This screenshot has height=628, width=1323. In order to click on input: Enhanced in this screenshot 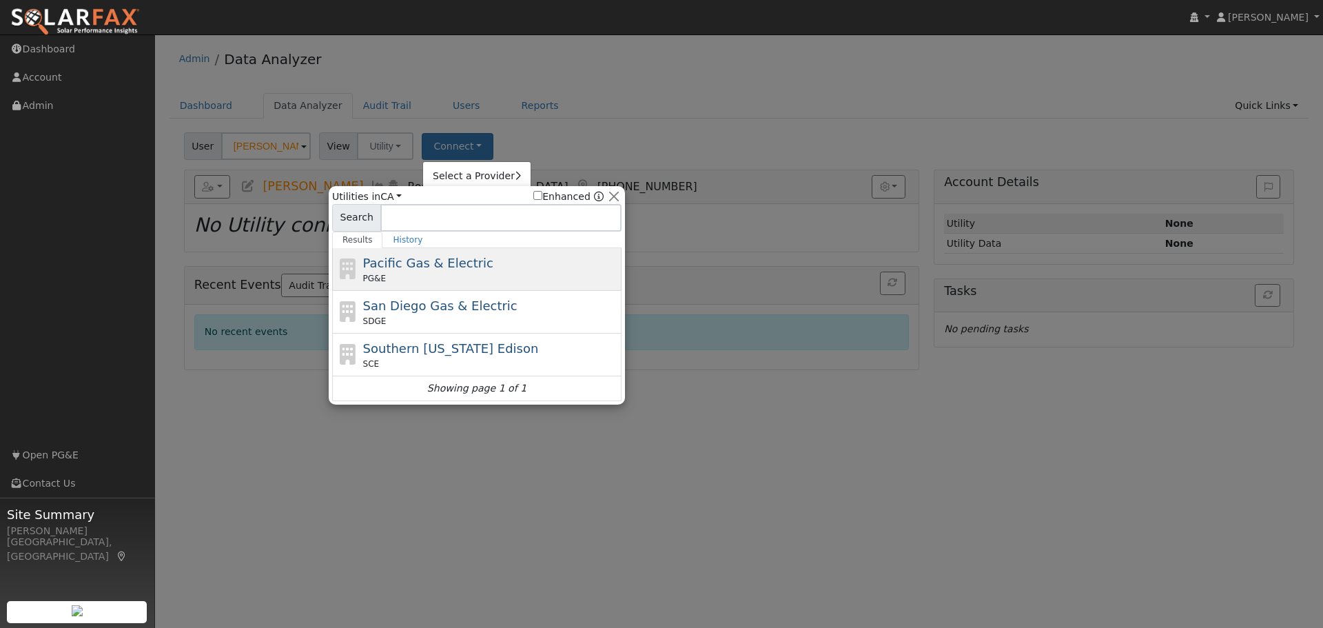, I will do `click(538, 195)`.